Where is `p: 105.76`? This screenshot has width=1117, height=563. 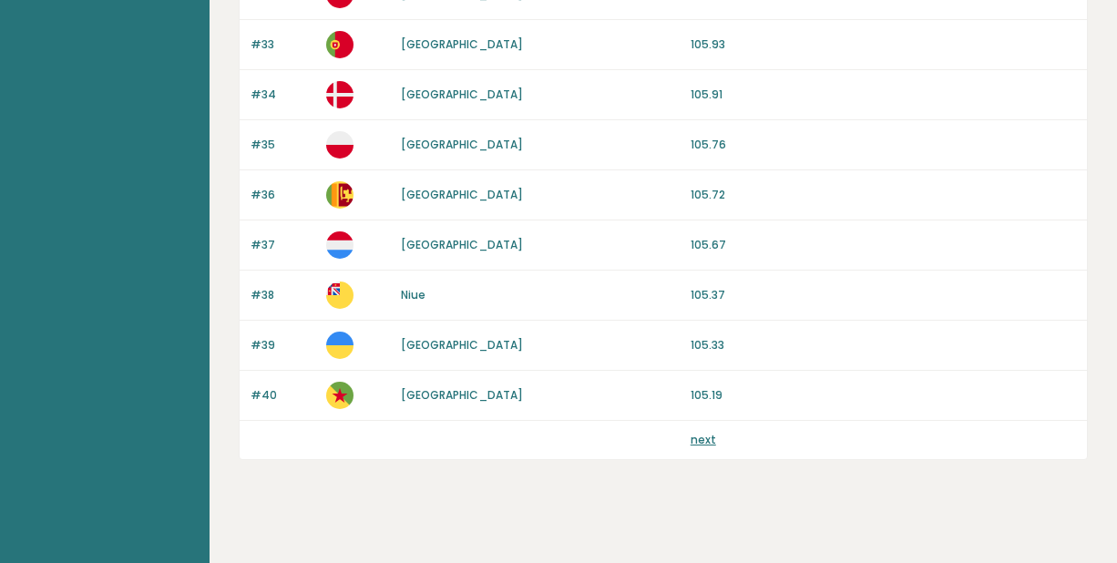 p: 105.76 is located at coordinates (883, 145).